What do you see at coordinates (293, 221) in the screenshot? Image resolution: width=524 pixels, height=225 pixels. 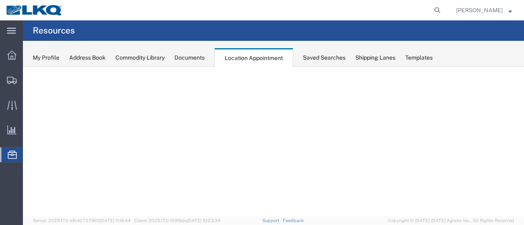 I see `a: Feedback` at bounding box center [293, 221].